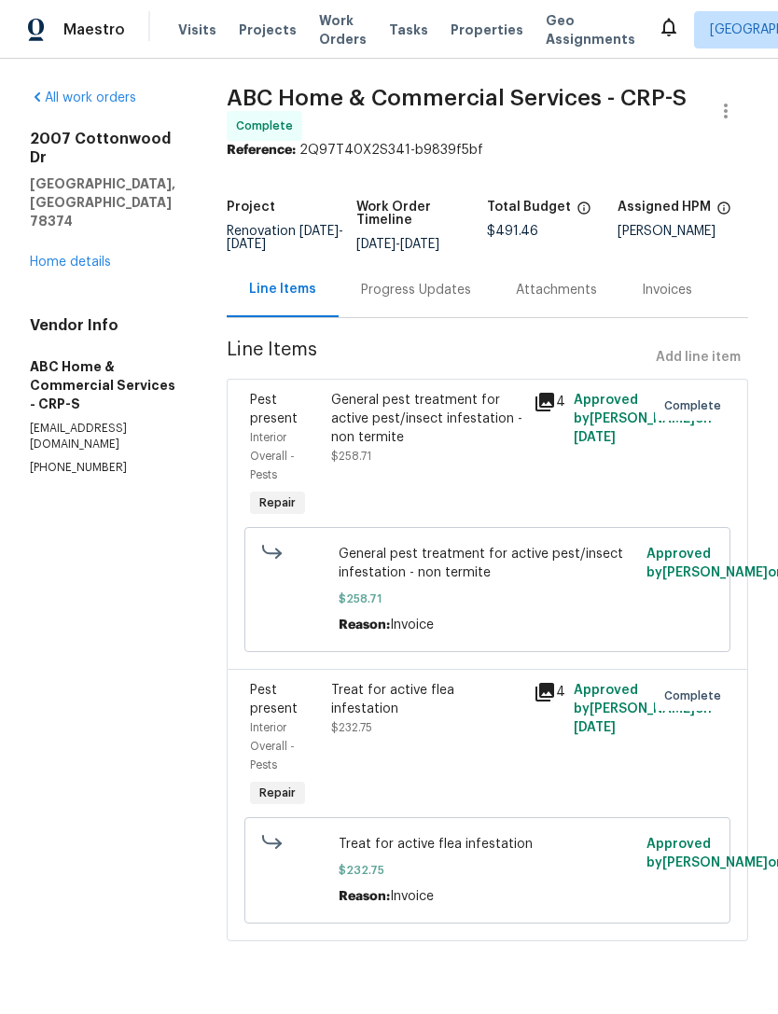 This screenshot has height=1014, width=778. I want to click on span: Line Items, so click(437, 357).